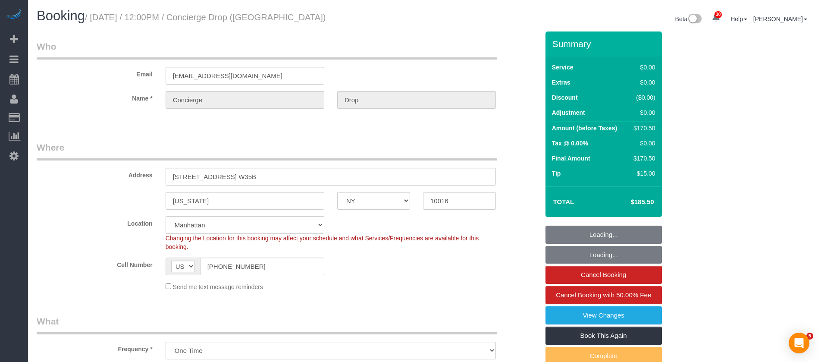 The height and width of the screenshot is (362, 818). Describe the element at coordinates (718, 15) in the screenshot. I see `span: 30` at that location.